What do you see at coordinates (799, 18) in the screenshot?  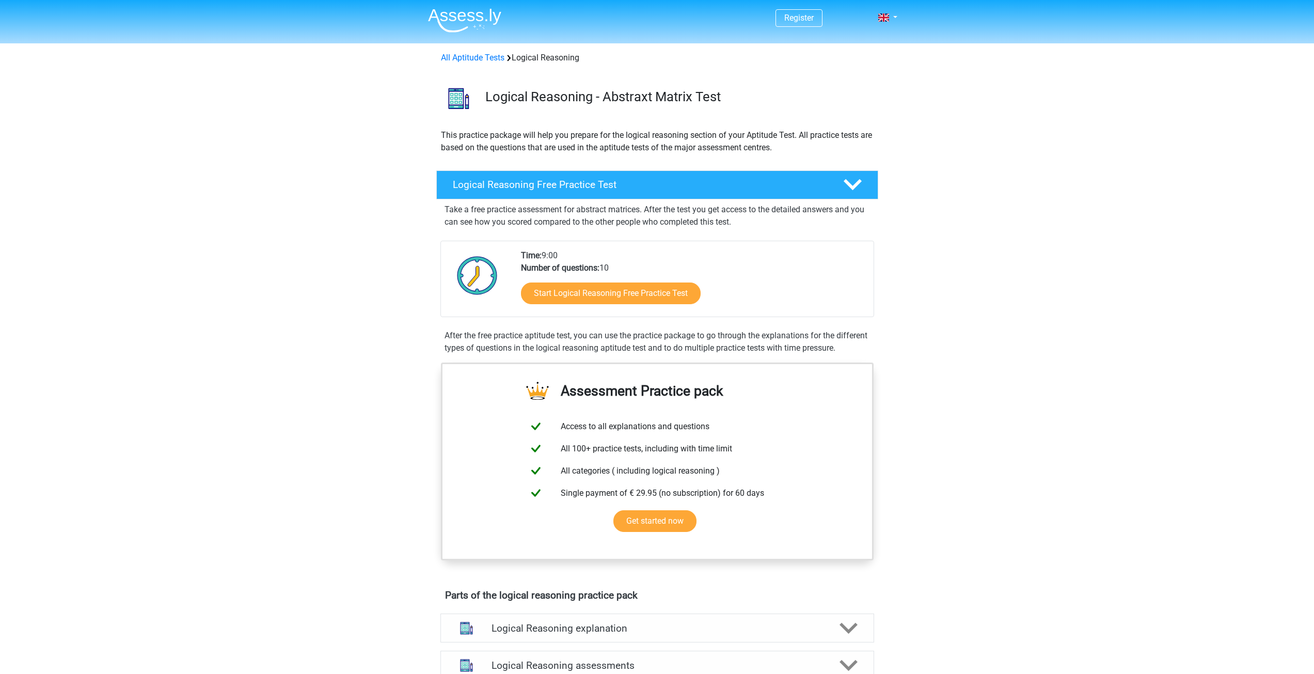 I see `a: Register` at bounding box center [799, 18].